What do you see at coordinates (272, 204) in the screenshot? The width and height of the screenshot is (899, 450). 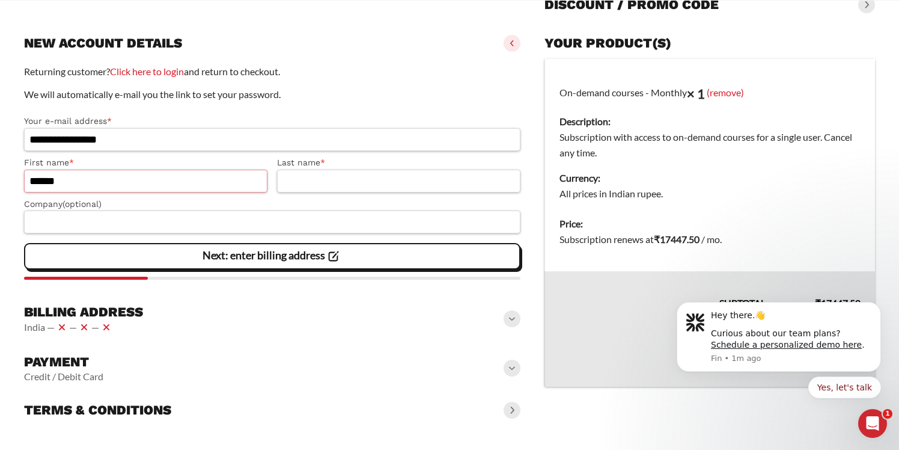 I see `label: Company` at bounding box center [272, 204].